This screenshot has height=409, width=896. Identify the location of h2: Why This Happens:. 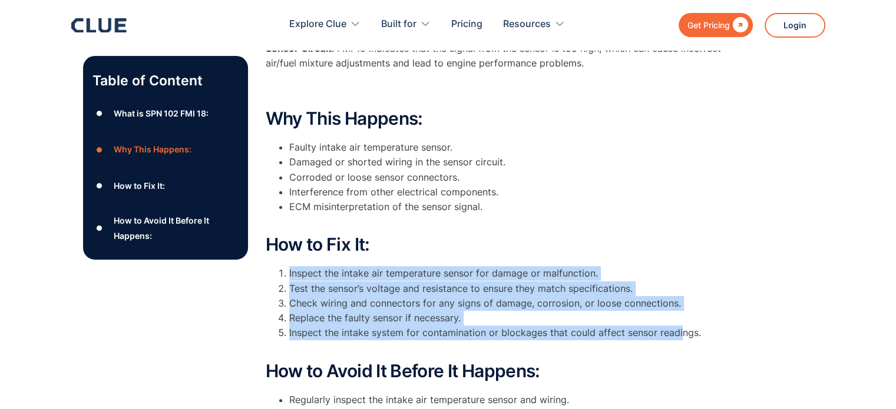
(501, 118).